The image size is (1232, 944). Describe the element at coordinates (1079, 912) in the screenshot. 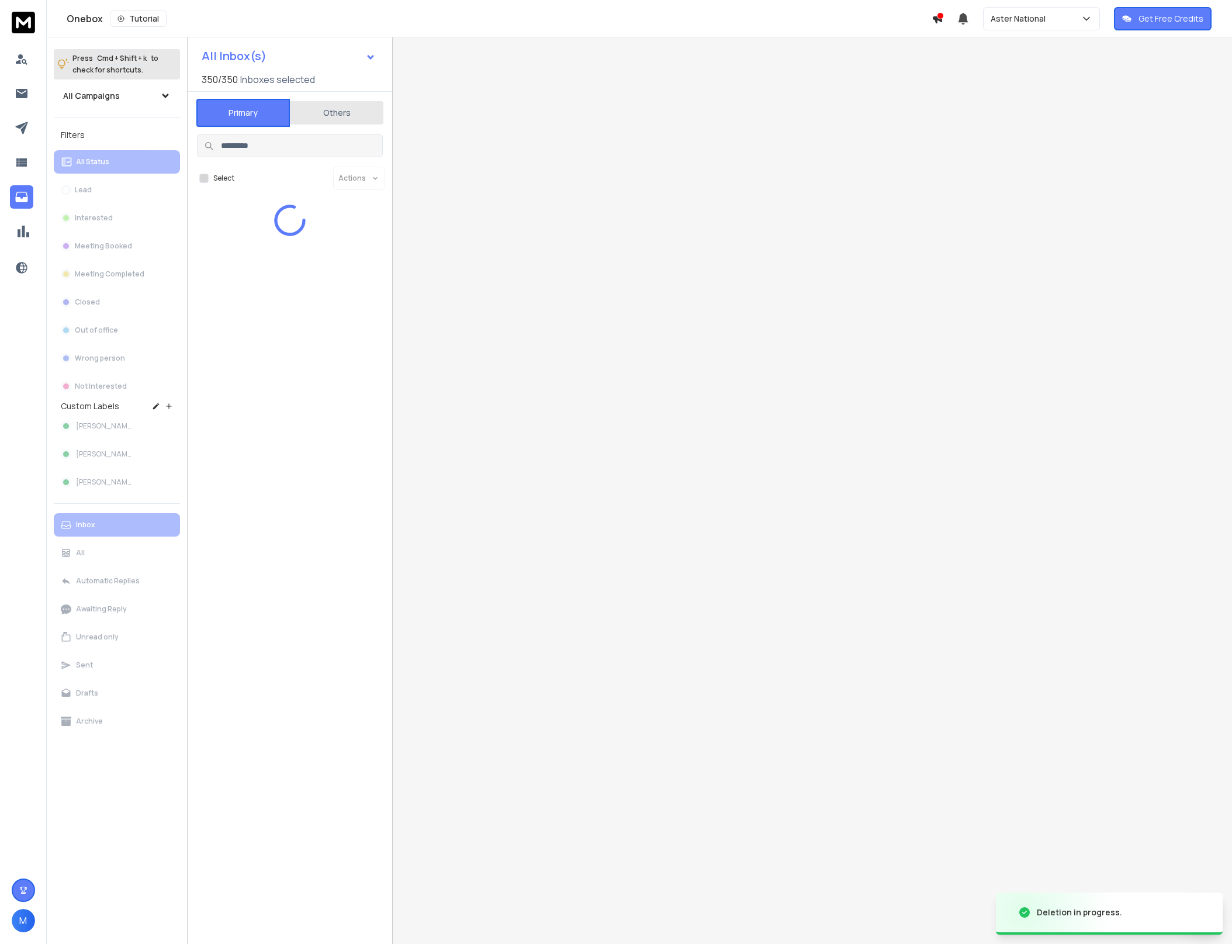

I see `div: Deletion in progress.` at that location.